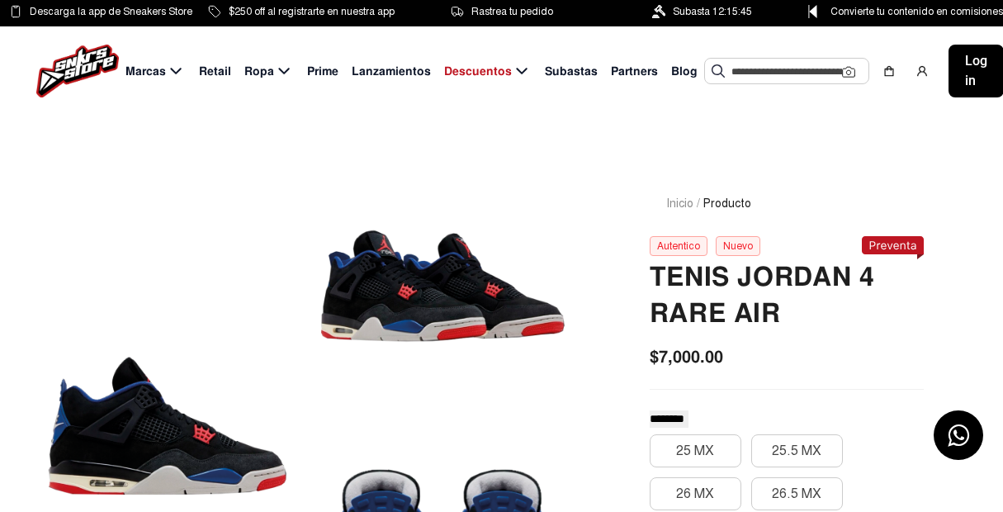 The height and width of the screenshot is (512, 1003). Describe the element at coordinates (797, 451) in the screenshot. I see `button: 25.5 MX` at that location.